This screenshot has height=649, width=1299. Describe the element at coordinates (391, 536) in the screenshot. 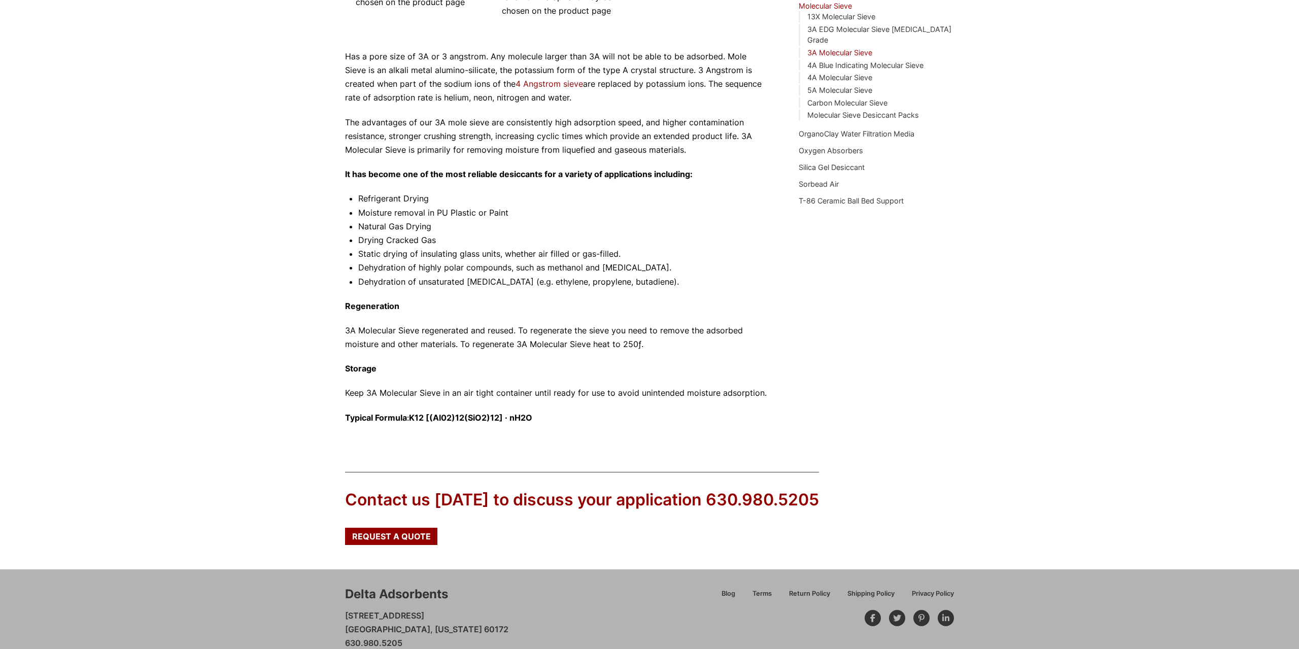

I see `a: Request a Quote` at that location.